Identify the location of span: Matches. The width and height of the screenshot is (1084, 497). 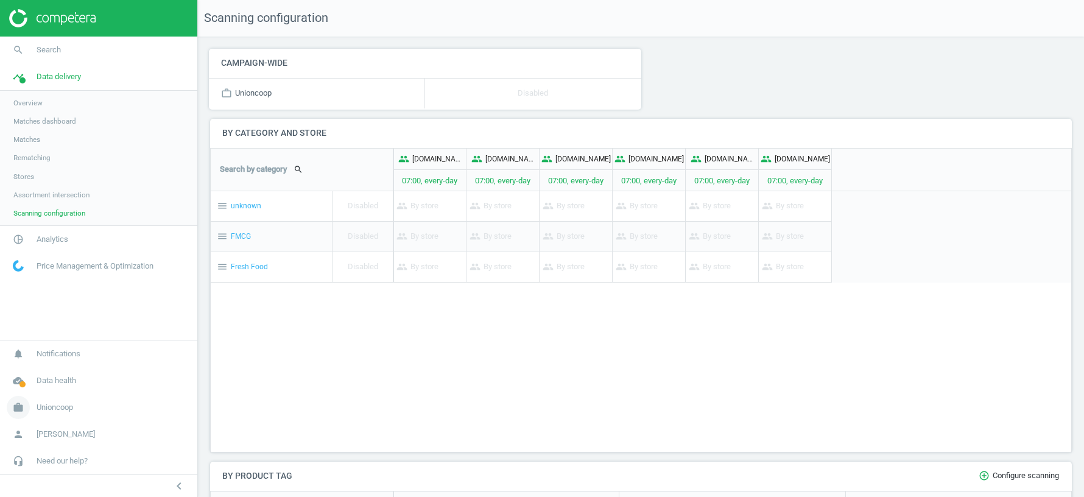
(27, 139).